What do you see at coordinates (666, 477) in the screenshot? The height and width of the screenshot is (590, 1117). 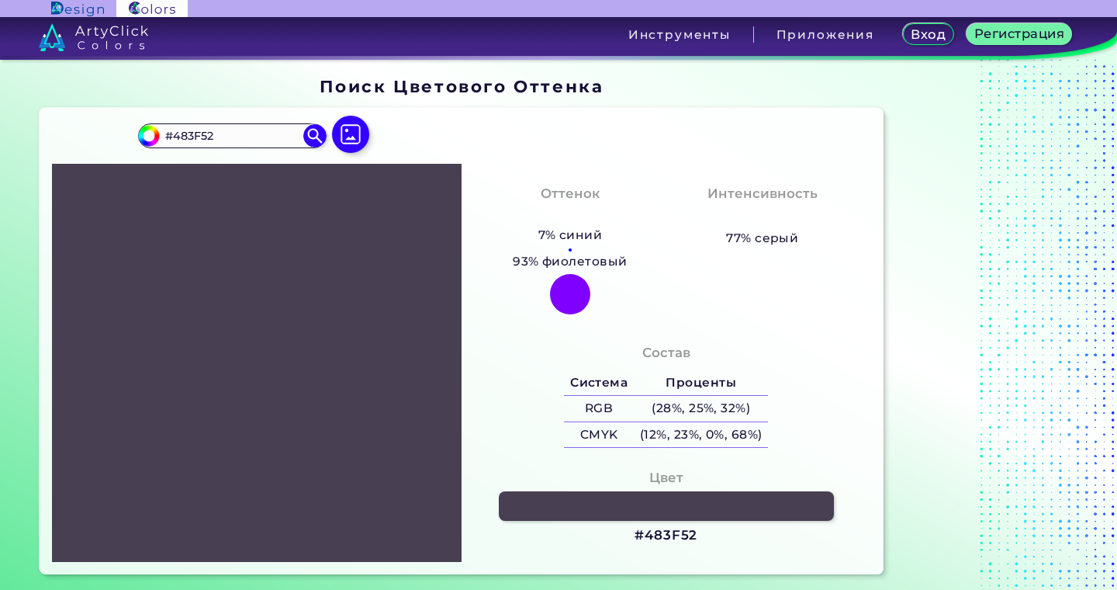 I see `ya-tr-span: Цвет` at bounding box center [666, 477].